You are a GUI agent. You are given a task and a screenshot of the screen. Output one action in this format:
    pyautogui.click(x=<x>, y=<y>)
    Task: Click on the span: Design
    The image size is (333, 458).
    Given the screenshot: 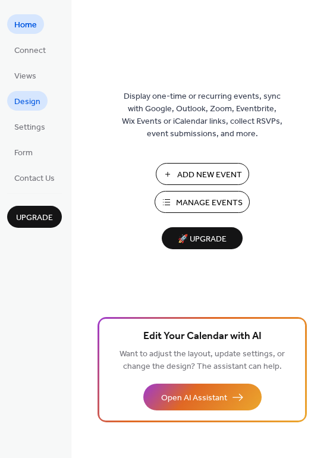 What is the action you would take?
    pyautogui.click(x=27, y=102)
    